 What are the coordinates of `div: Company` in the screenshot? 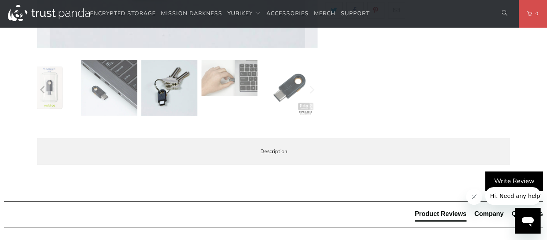 It's located at (489, 214).